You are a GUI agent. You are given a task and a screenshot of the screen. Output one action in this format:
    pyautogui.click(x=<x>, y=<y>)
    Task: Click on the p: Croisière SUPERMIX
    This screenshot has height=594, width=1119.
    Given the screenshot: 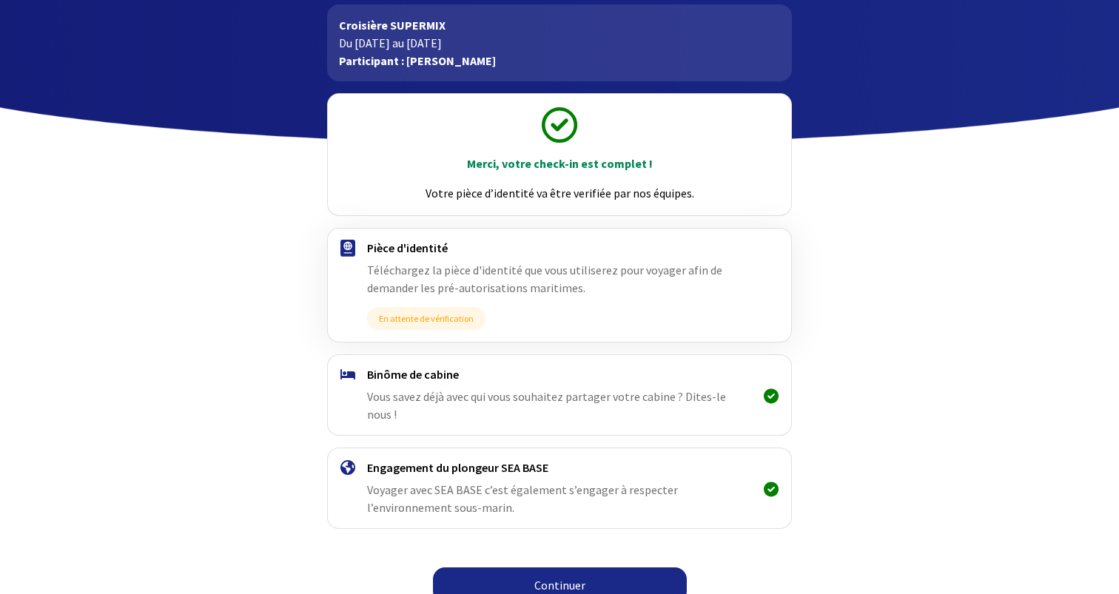 What is the action you would take?
    pyautogui.click(x=559, y=25)
    